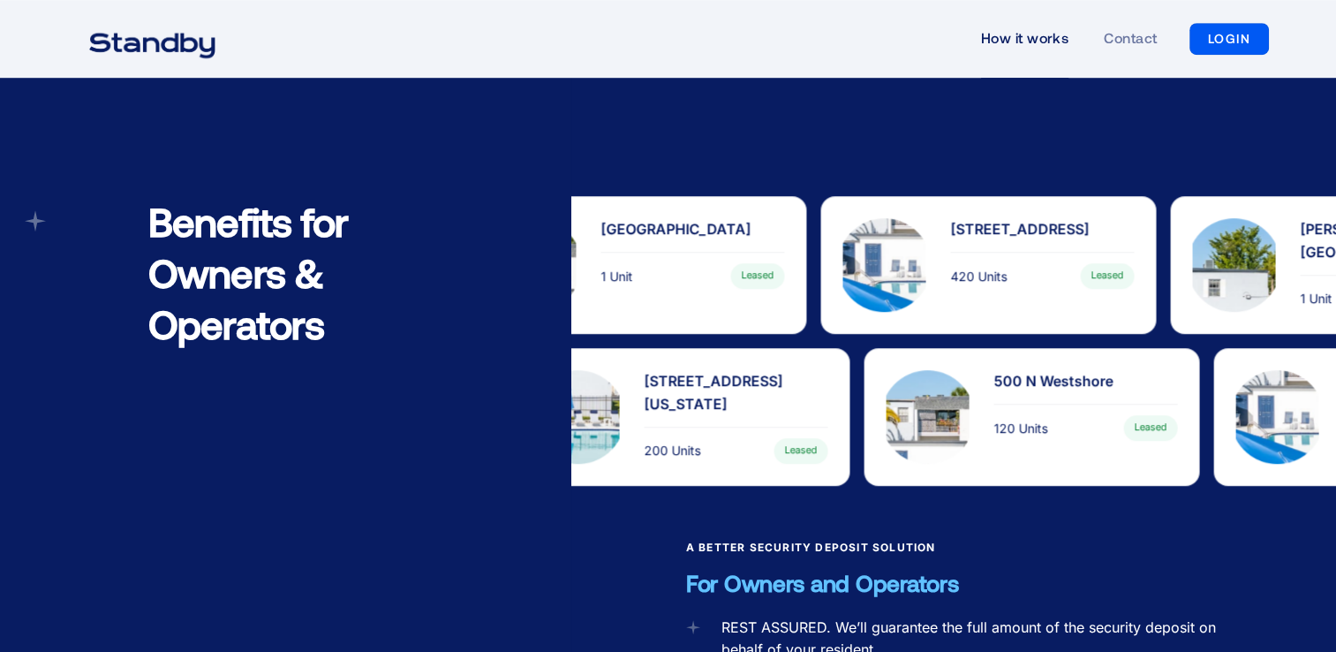 The image size is (1336, 652). What do you see at coordinates (954, 583) in the screenshot?
I see `p: For Owners and Operators` at bounding box center [954, 583].